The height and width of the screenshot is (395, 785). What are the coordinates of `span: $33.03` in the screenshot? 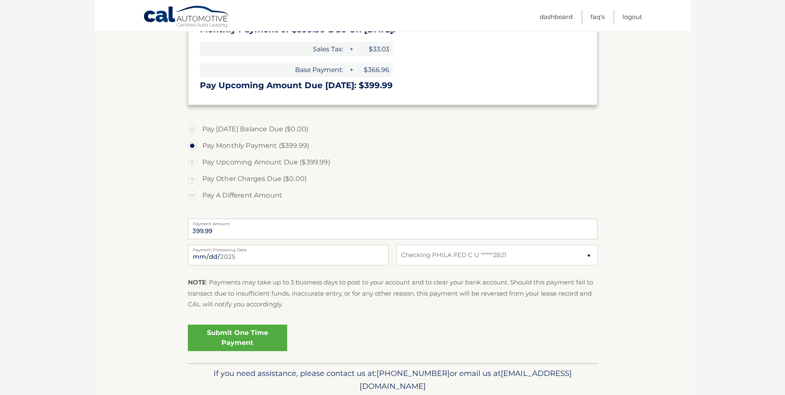 It's located at (374, 49).